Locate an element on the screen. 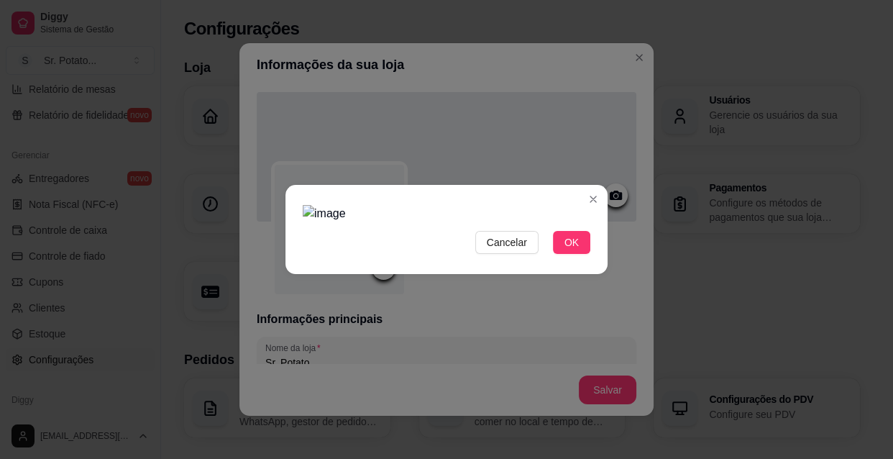 This screenshot has height=459, width=893. span: Cancelar is located at coordinates (507, 242).